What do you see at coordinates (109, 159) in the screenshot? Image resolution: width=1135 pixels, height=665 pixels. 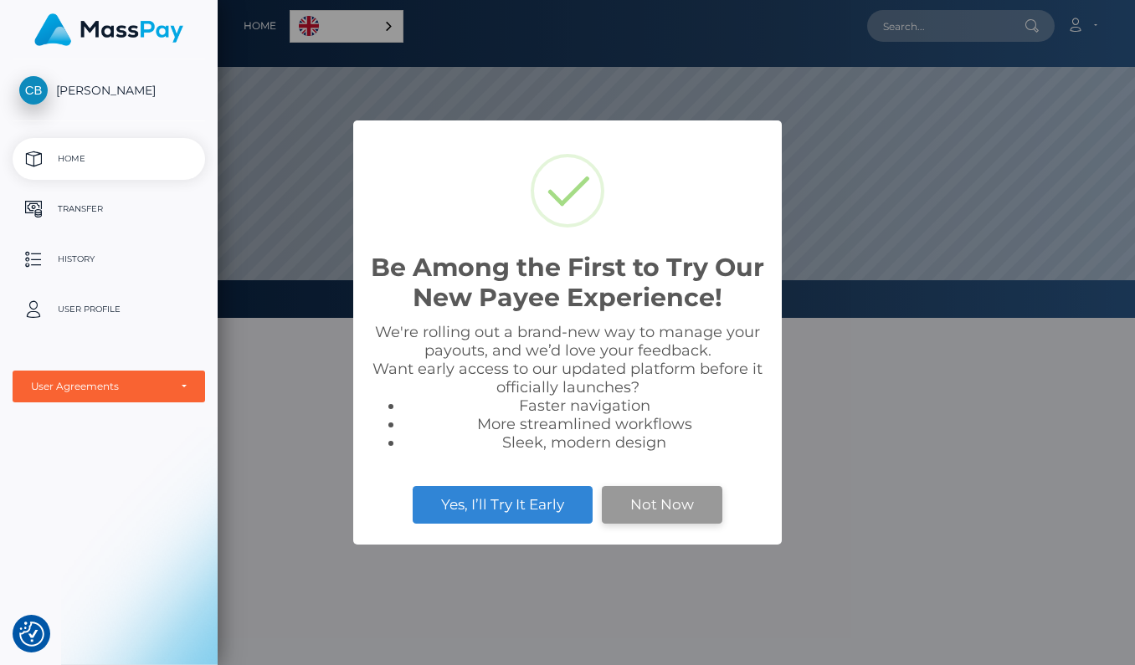 I see `p: Home` at bounding box center [109, 159].